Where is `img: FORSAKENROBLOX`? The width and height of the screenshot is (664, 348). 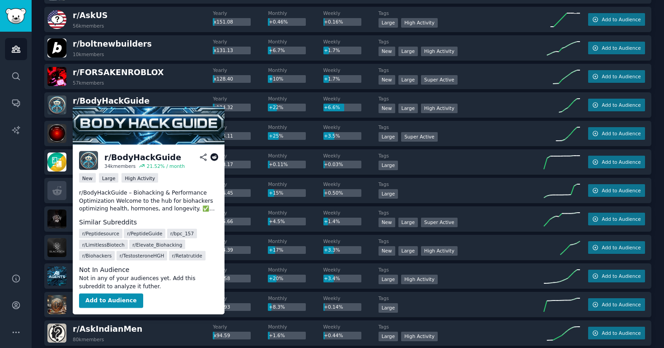
img: FORSAKENROBLOX is located at coordinates (57, 76).